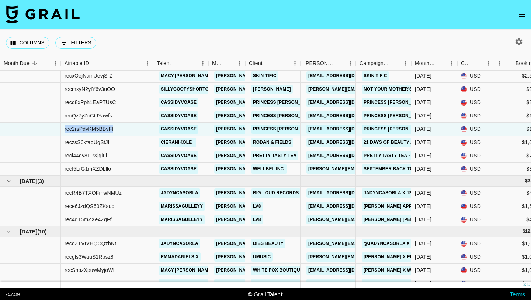 The height and width of the screenshot is (300, 531). Describe the element at coordinates (164, 63) in the screenshot. I see `div: Talent` at that location.